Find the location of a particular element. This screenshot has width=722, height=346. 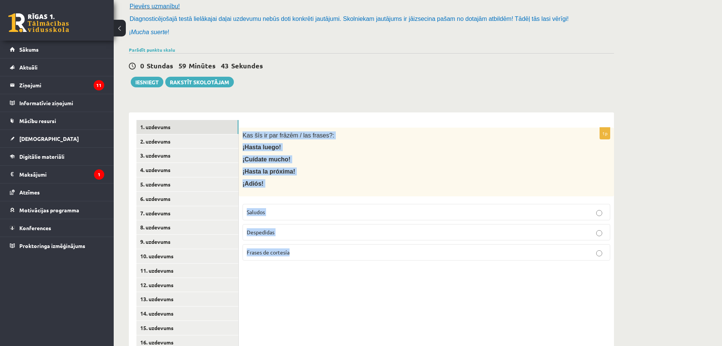

a: Aktuāli is located at coordinates (57, 67).